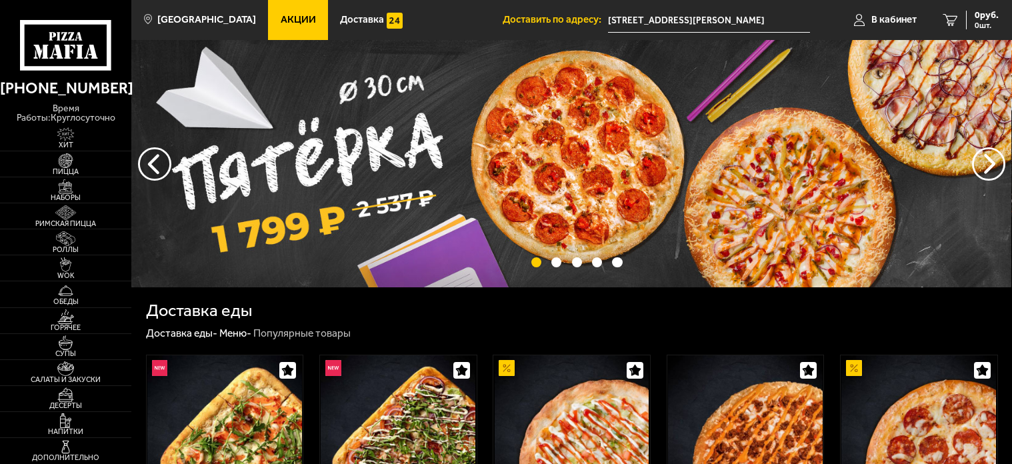 The height and width of the screenshot is (464, 1012). What do you see at coordinates (986, 15) in the screenshot?
I see `span: 0 руб.` at bounding box center [986, 15].